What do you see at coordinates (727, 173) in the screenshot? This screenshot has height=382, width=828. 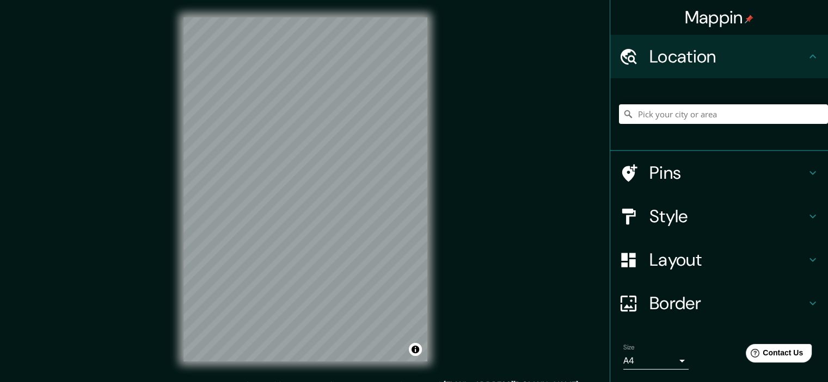 I see `h4: Pins` at bounding box center [727, 173].